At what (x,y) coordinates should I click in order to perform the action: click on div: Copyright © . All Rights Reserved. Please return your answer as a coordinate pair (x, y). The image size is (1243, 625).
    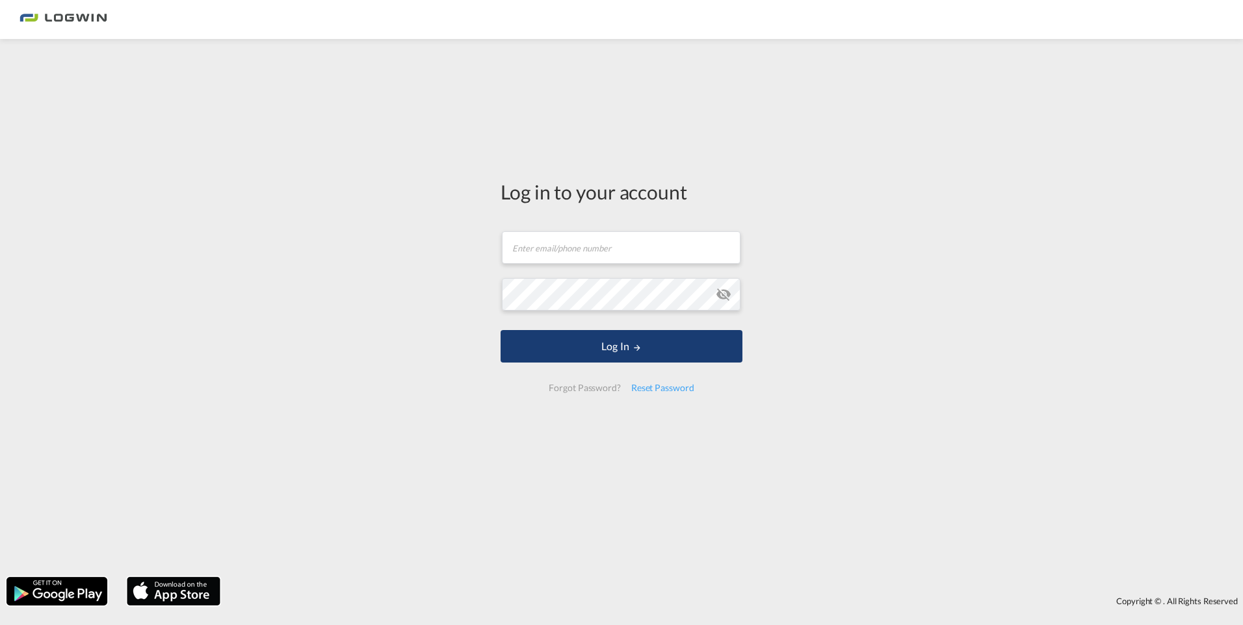
    Looking at the image, I should click on (734, 601).